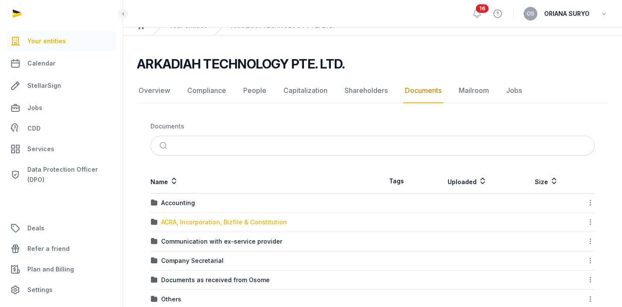  I want to click on a: Refer a friend, so click(61, 248).